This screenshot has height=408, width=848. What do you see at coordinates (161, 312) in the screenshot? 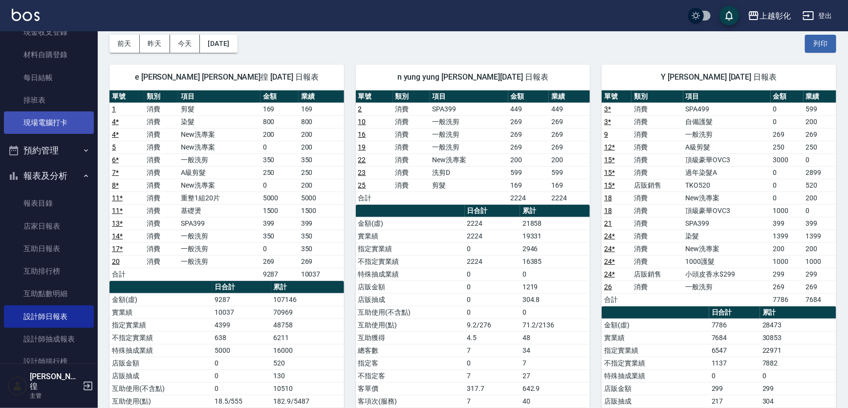
I see `td: 實業績` at bounding box center [161, 312].